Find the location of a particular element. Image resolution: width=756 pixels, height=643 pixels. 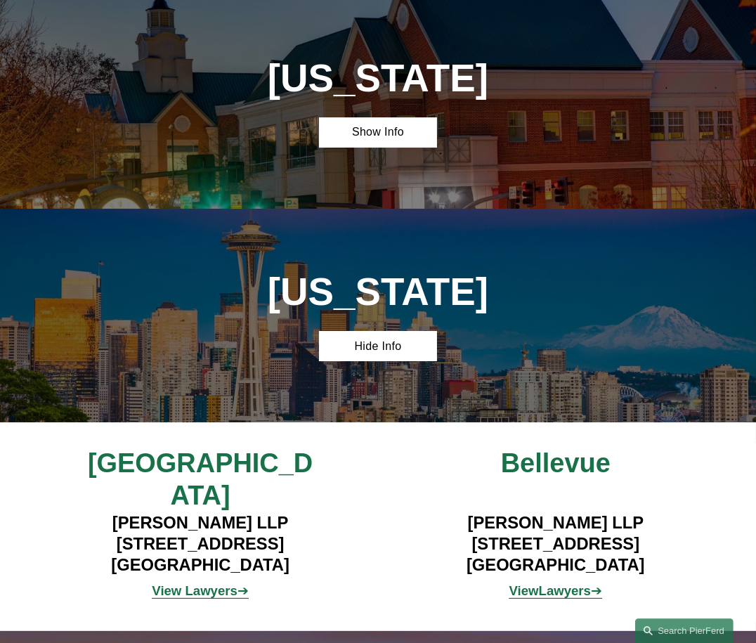

a: Search this site is located at coordinates (685, 630).